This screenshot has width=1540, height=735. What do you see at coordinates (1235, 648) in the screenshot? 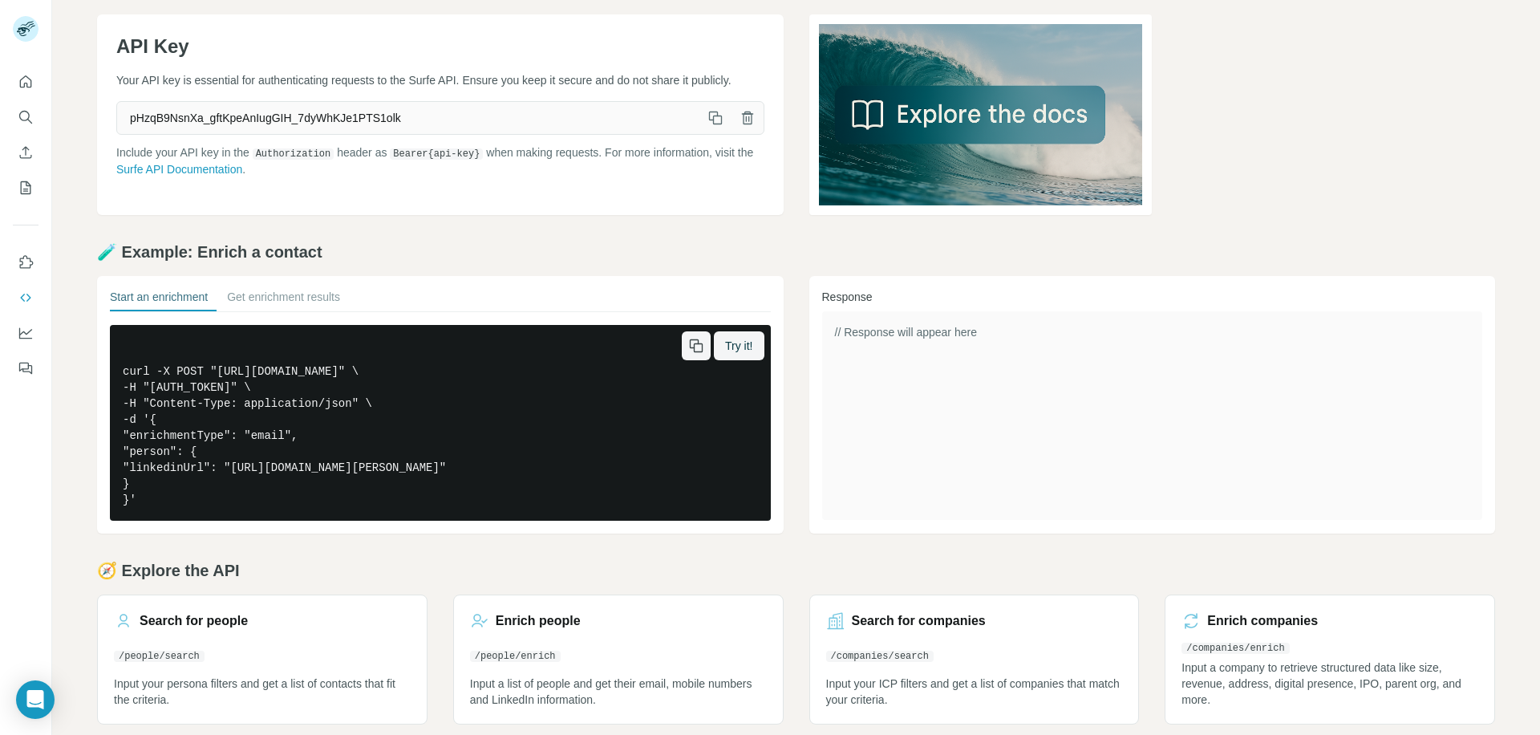
I see `code: /companies/enrich` at bounding box center [1235, 648].